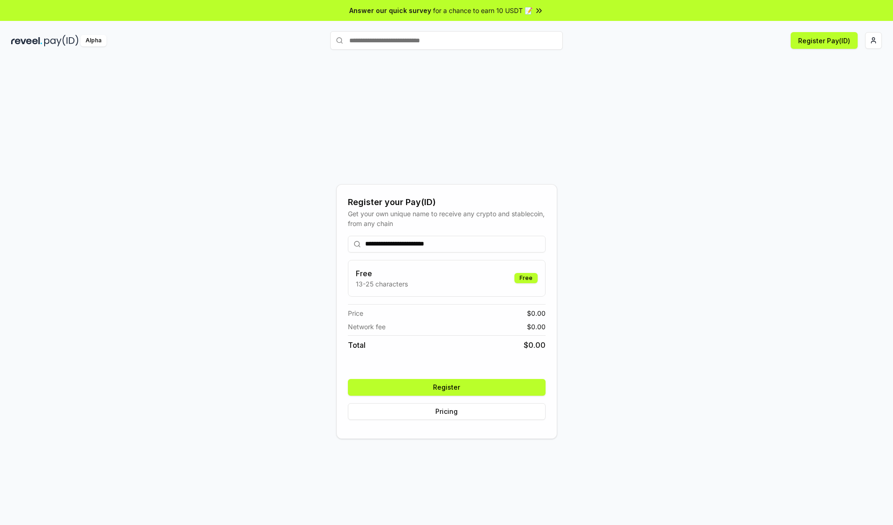 This screenshot has height=525, width=893. I want to click on button: Register, so click(447, 387).